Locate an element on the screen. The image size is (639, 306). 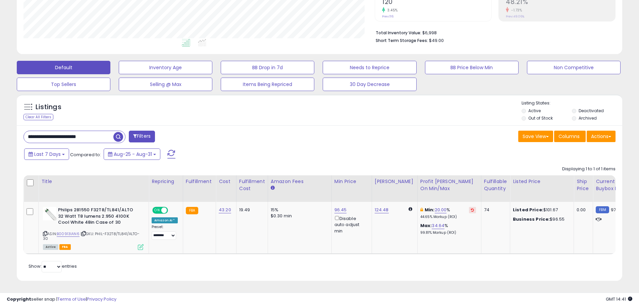
div: 15% is located at coordinates (299, 210).